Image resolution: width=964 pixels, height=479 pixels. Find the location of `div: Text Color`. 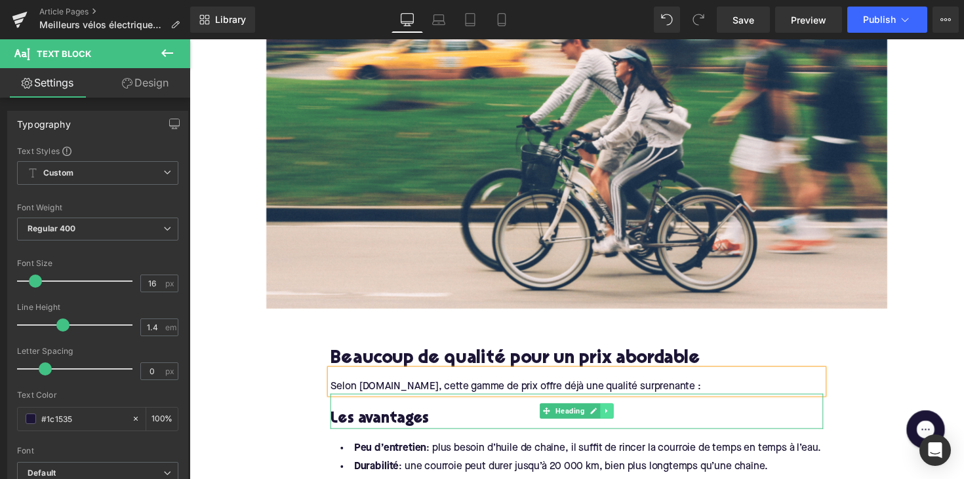

div: Text Color is located at coordinates (98, 395).